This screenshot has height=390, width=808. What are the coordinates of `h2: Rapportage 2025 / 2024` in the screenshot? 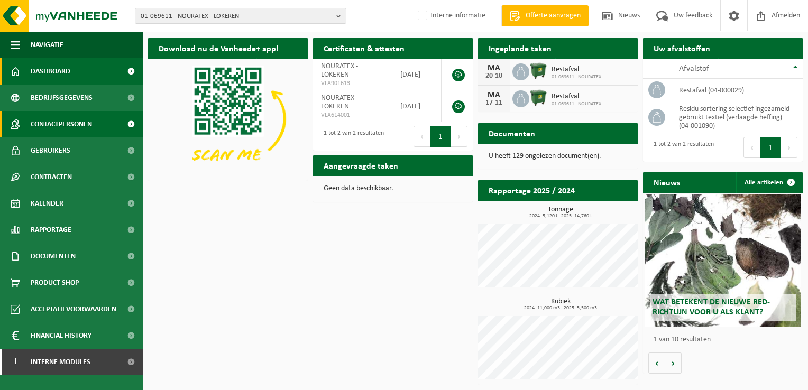 It's located at (531, 190).